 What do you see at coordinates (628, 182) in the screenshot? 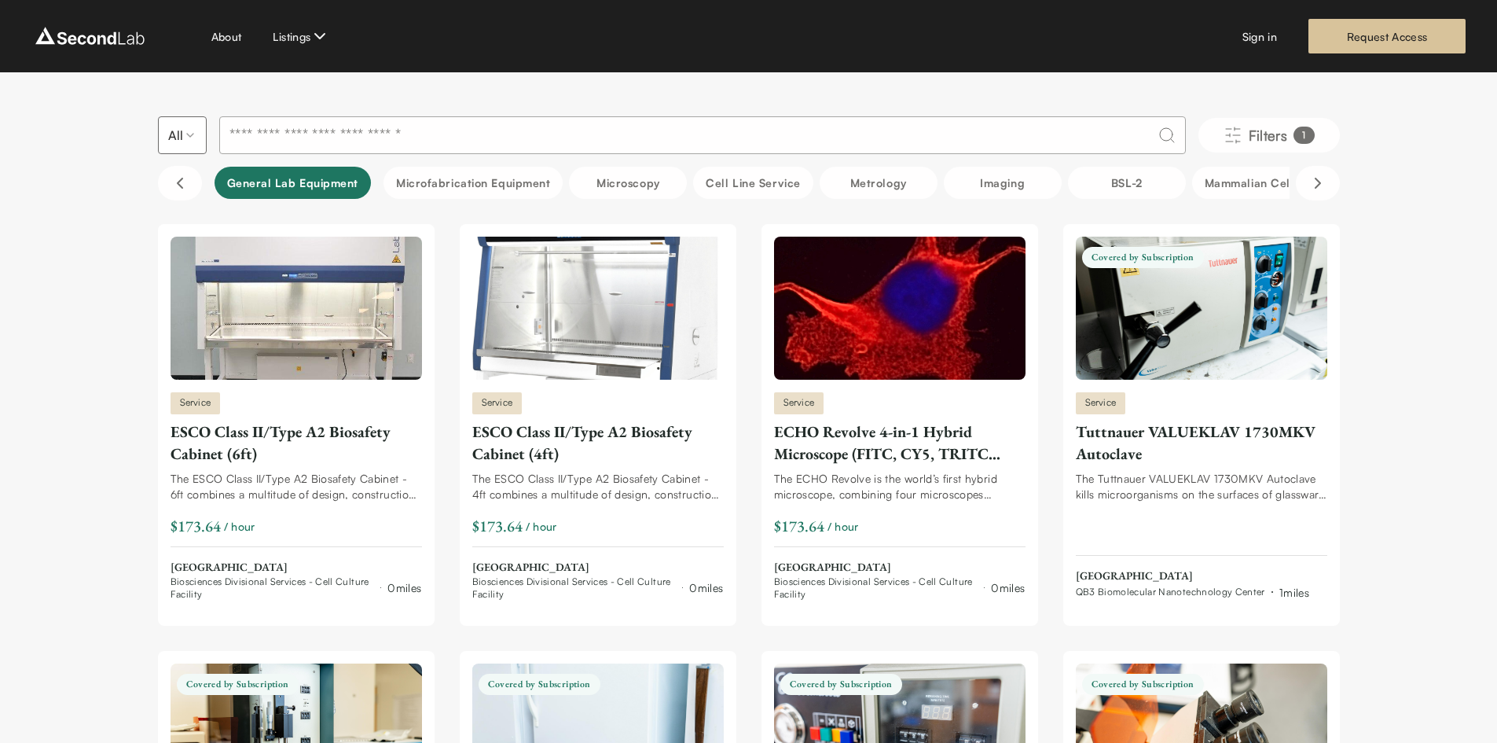
I see `button: Microscopy` at bounding box center [628, 182].